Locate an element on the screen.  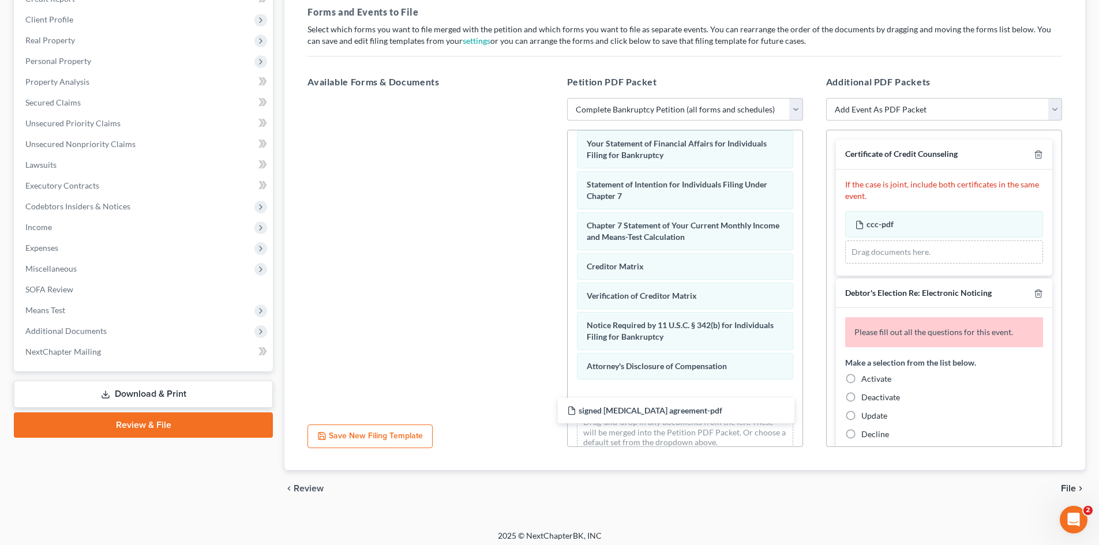
span: File is located at coordinates (1068, 489).